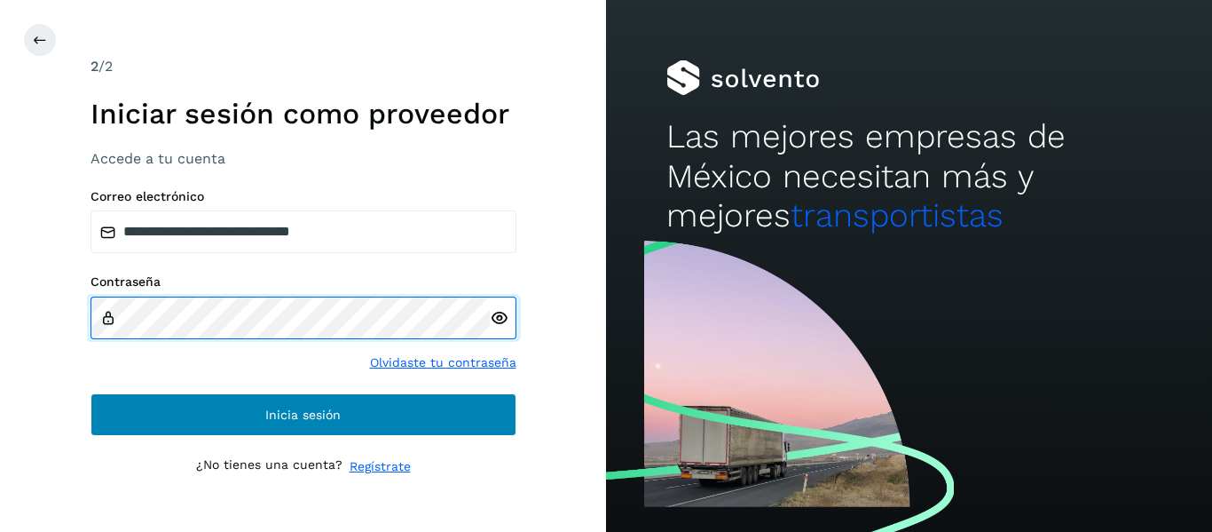 This screenshot has height=532, width=1212. What do you see at coordinates (94, 66) in the screenshot?
I see `span: 2` at bounding box center [94, 66].